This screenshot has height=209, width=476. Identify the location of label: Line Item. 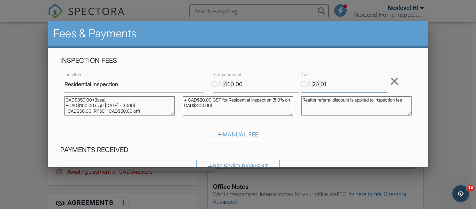
(74, 75).